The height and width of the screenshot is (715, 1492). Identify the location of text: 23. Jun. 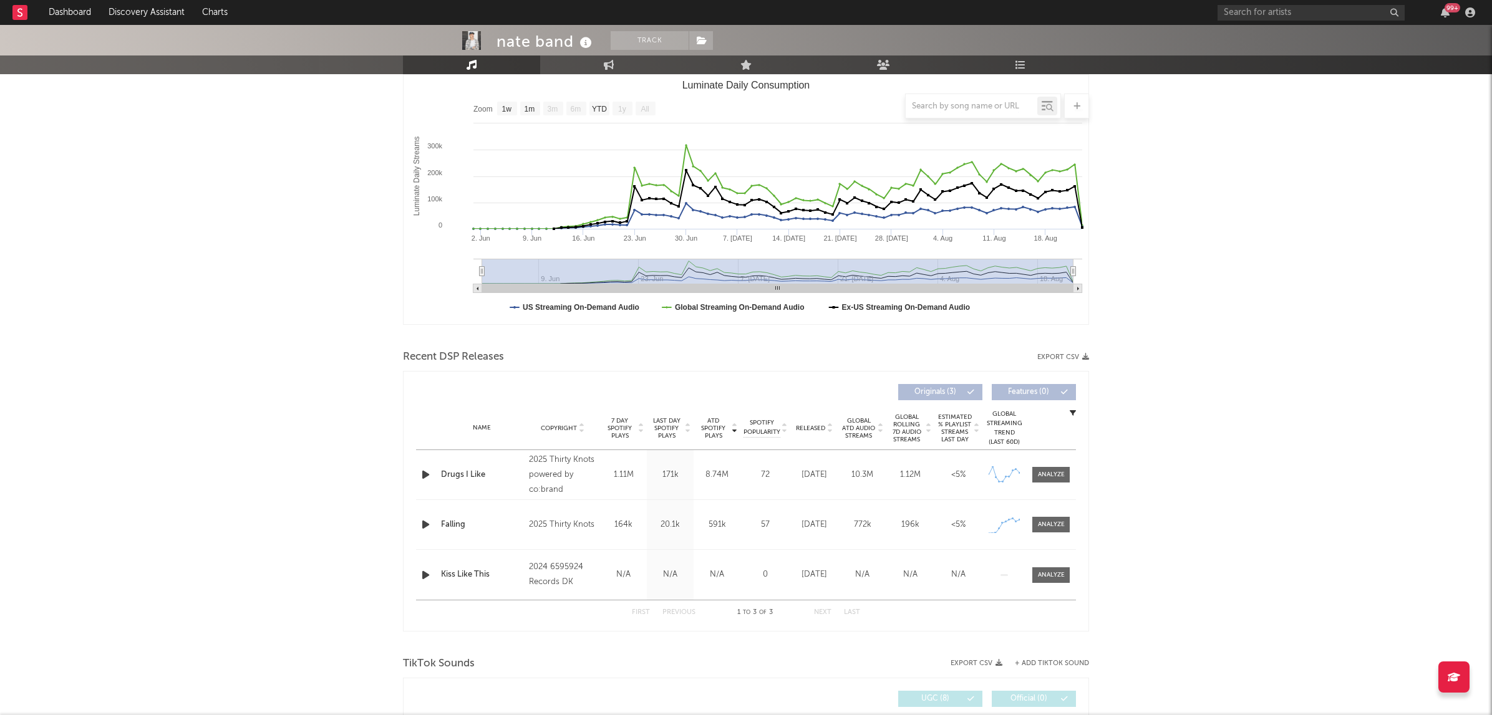
(635, 238).